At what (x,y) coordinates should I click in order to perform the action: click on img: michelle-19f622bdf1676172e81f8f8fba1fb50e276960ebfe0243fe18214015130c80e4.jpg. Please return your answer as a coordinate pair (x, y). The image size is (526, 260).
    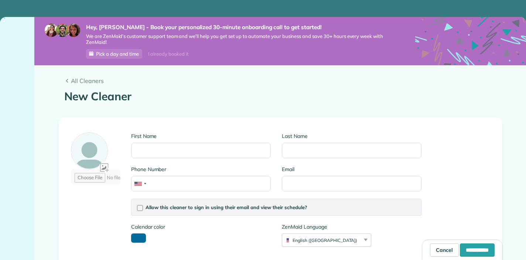
    Looking at the image, I should click on (73, 30).